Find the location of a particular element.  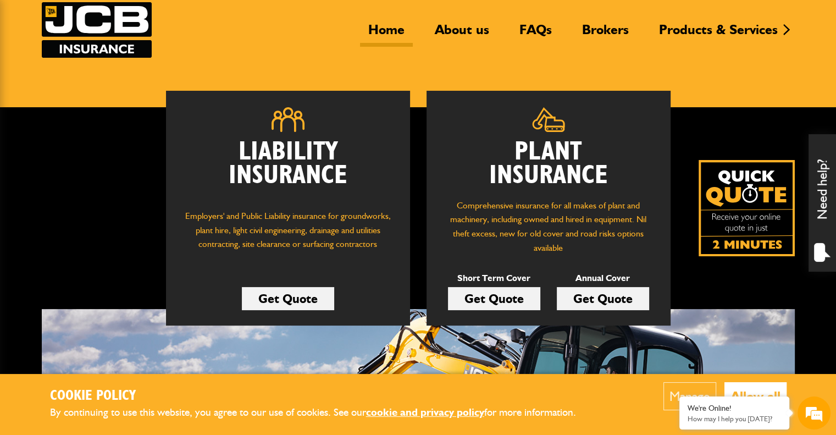

a: Get your insurance quote isn just 2-minutes is located at coordinates (746, 208).